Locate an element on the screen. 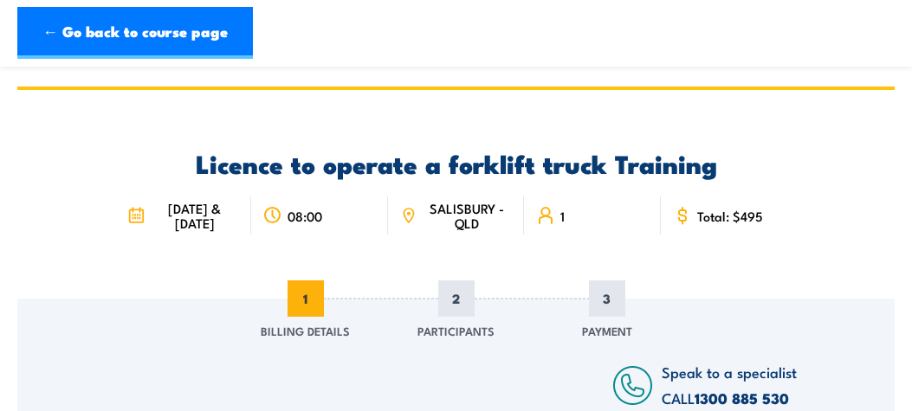  span: 08:00 is located at coordinates (305, 216).